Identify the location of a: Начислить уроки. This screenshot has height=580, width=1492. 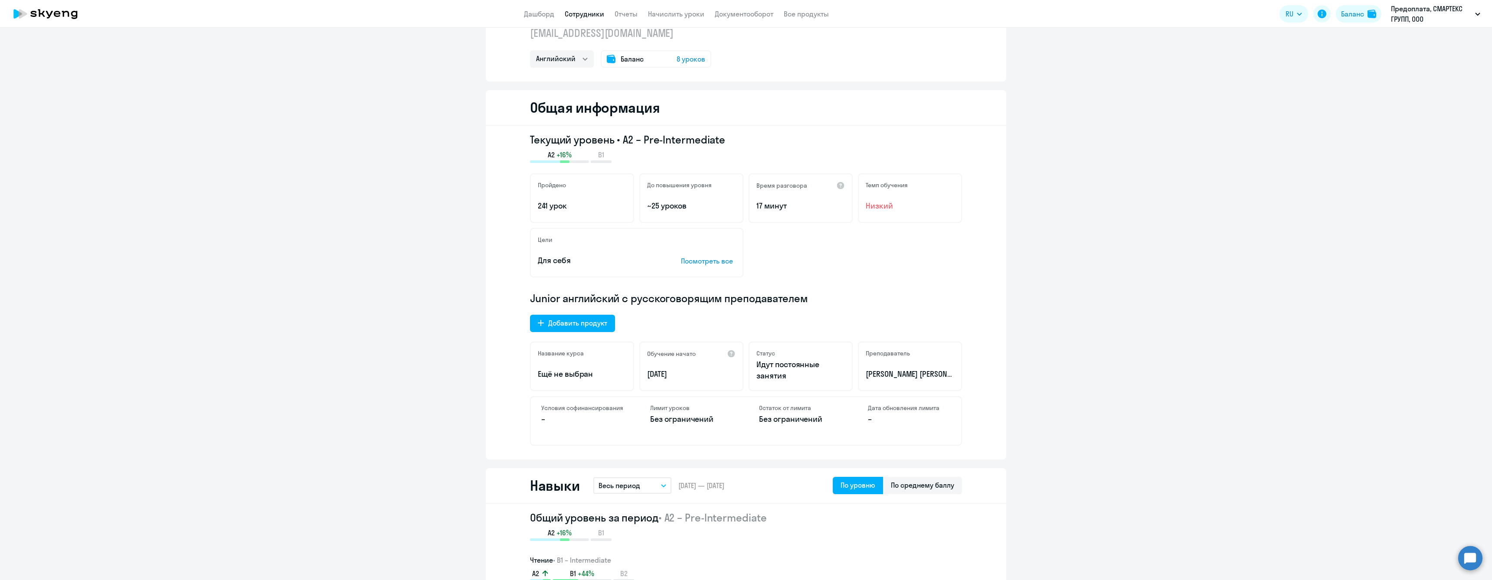
(676, 14).